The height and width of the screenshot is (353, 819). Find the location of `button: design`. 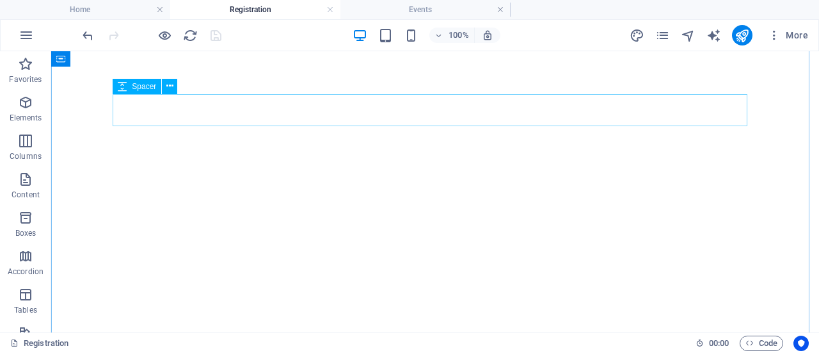

button: design is located at coordinates (637, 35).